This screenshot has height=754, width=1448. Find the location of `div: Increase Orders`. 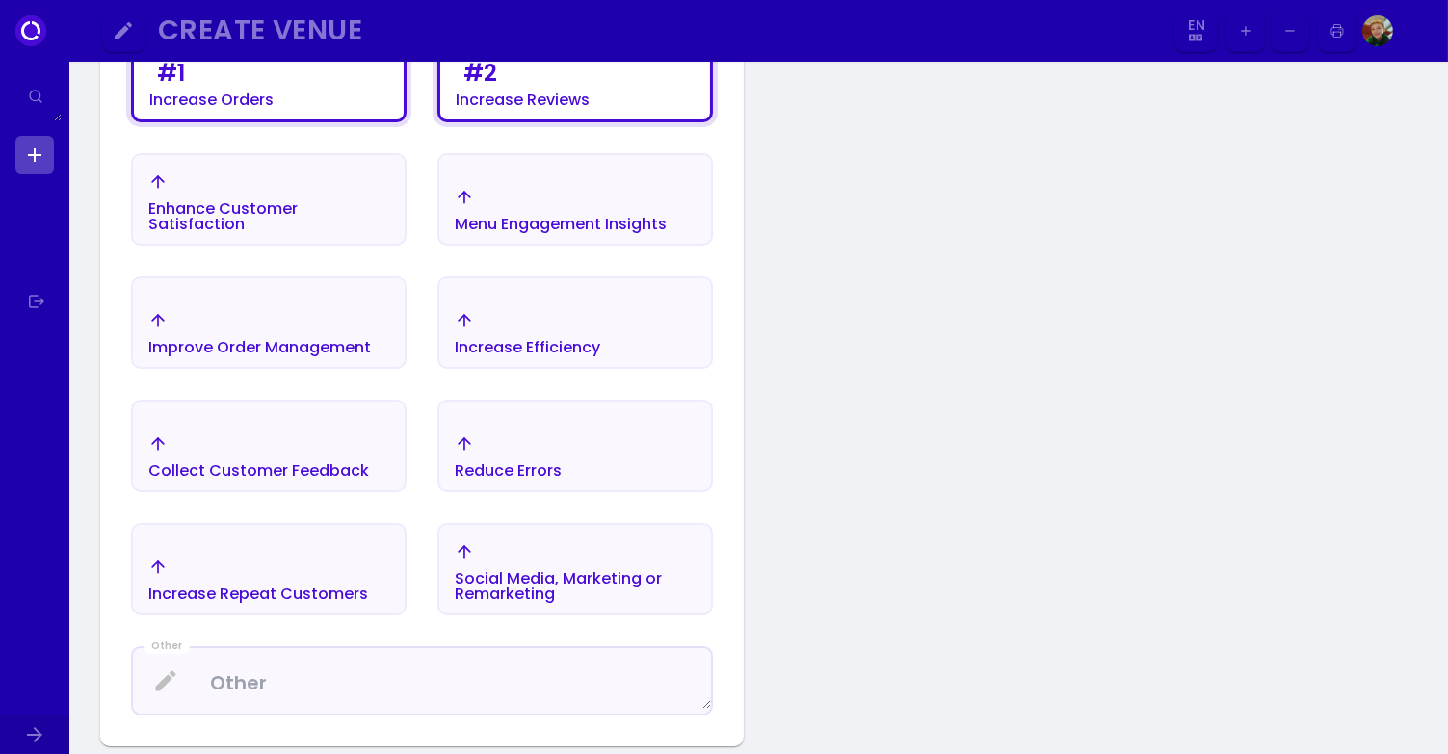

div: Increase Orders is located at coordinates (211, 100).